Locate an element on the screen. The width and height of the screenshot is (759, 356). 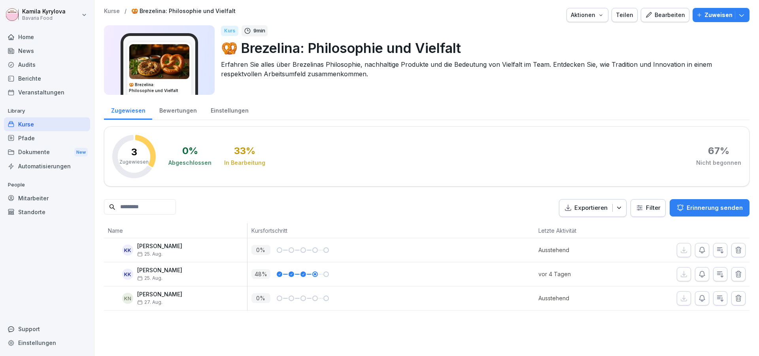
div: Aktionen is located at coordinates (588, 15).